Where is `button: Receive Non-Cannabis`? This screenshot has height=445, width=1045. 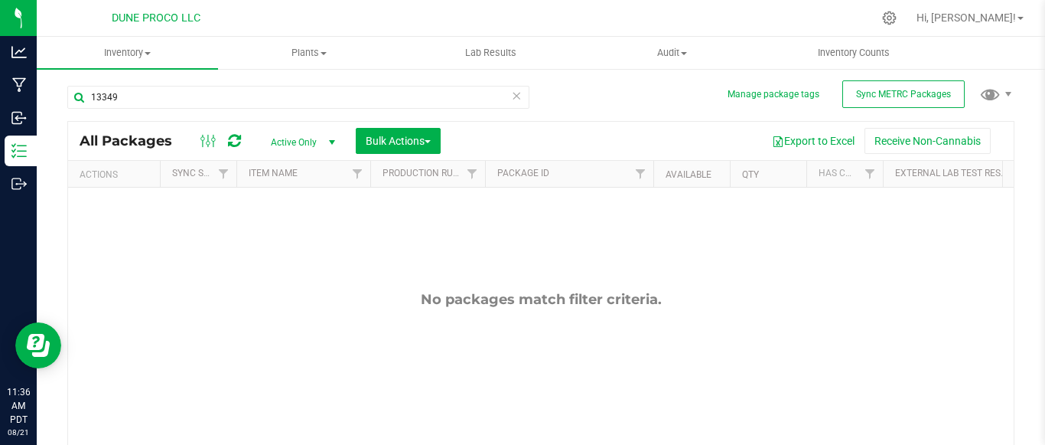 button: Receive Non-Cannabis is located at coordinates (927, 141).